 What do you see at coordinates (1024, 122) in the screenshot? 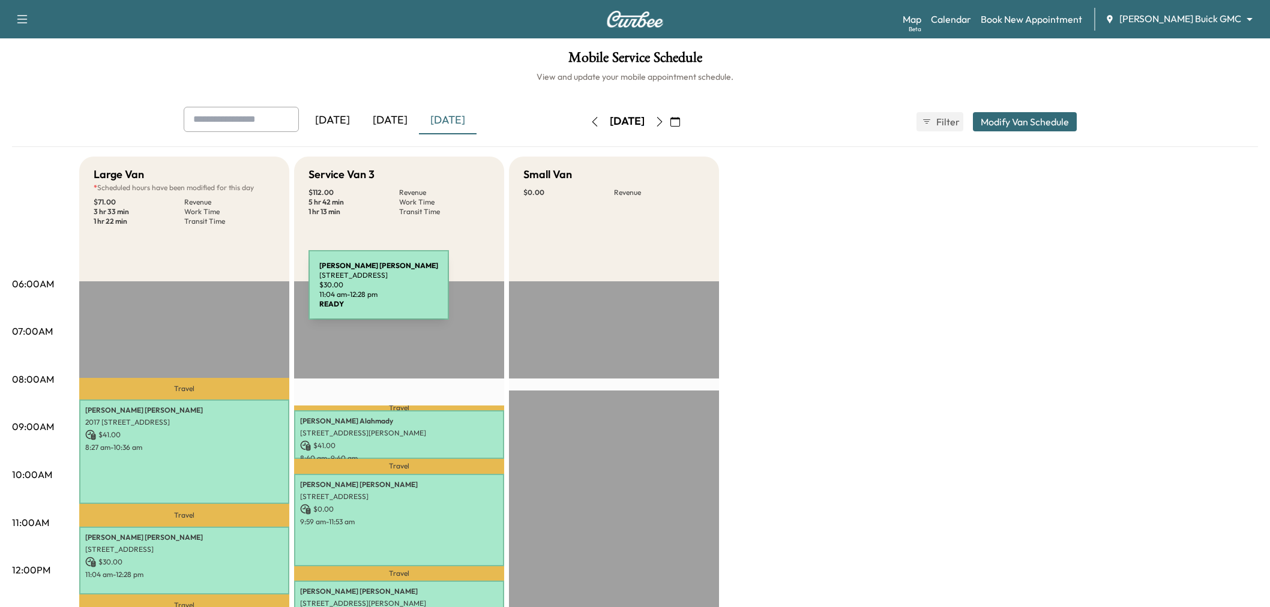
I see `button: Modify Van Schedule` at bounding box center [1024, 122].